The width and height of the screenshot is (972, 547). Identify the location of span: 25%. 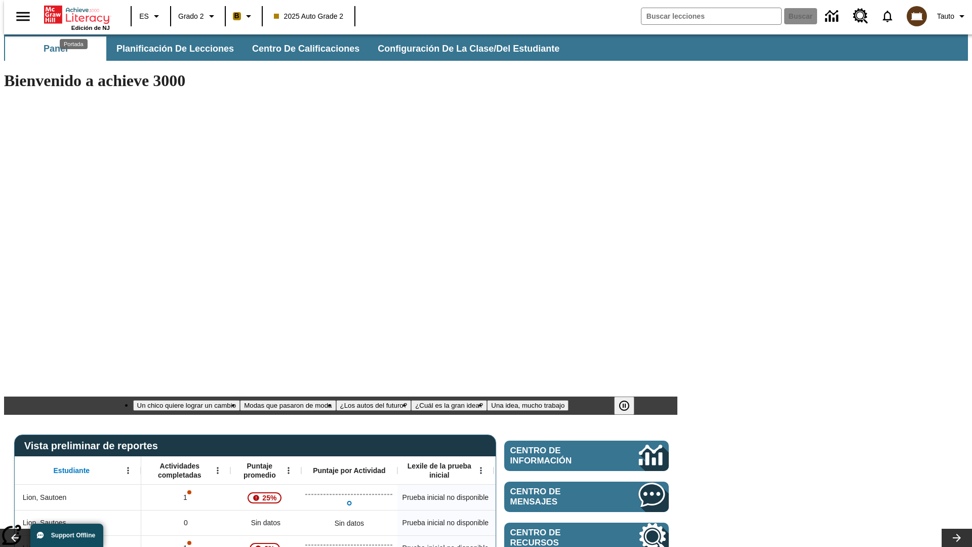
(269, 498).